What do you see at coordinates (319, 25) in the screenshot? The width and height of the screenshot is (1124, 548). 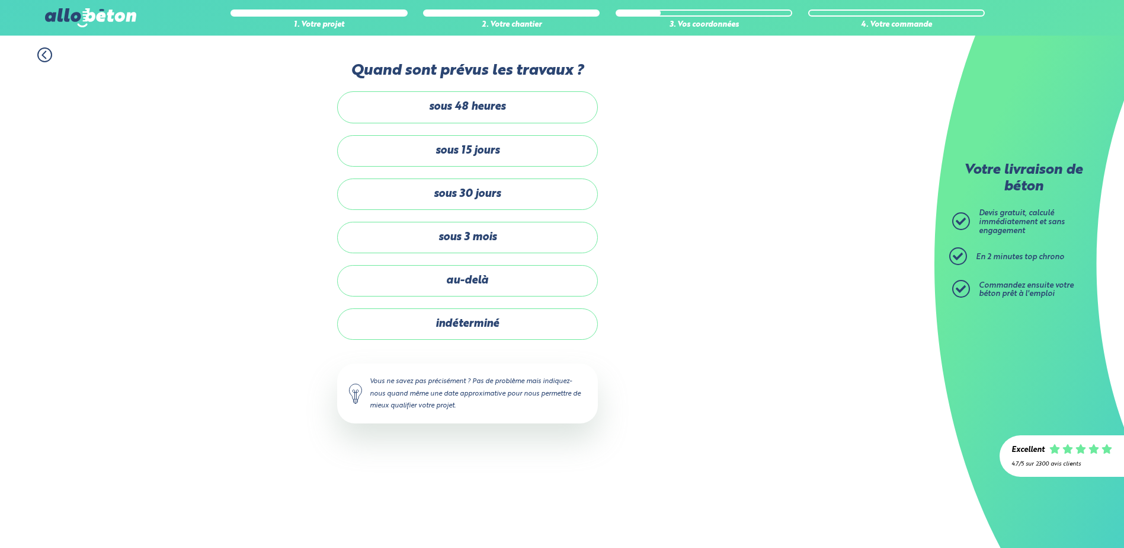 I see `div: 1. Votre projet` at bounding box center [319, 25].